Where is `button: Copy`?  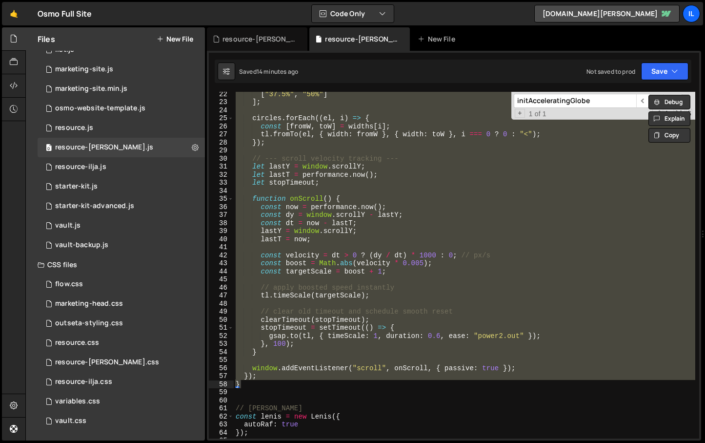 button: Copy is located at coordinates (669, 135).